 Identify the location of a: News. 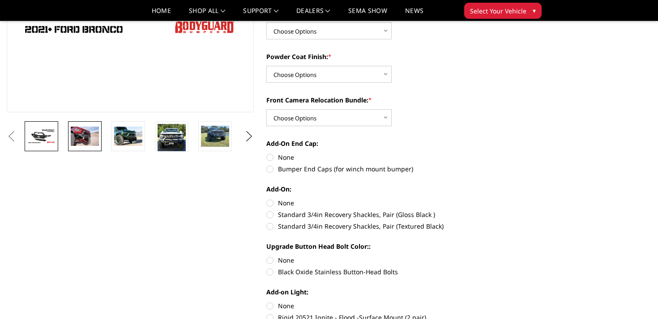
(414, 14).